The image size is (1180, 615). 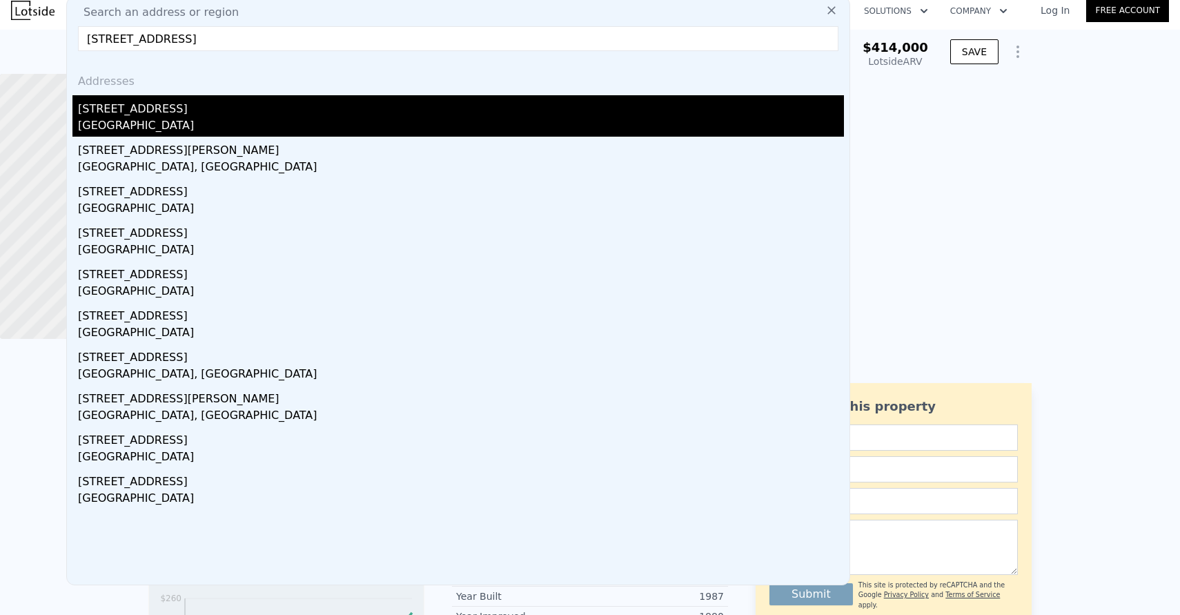 What do you see at coordinates (894, 438) in the screenshot?
I see `input: Name` at bounding box center [894, 438].